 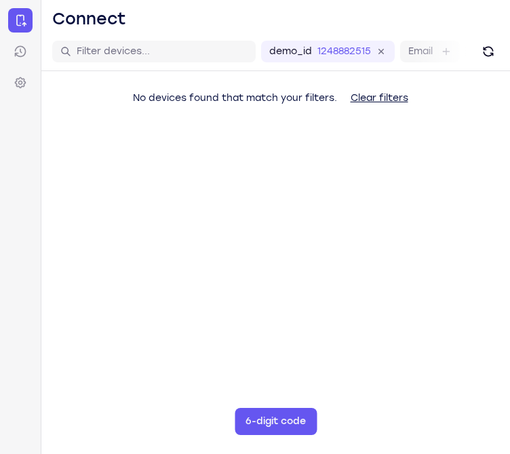 I want to click on button: Refresh, so click(x=488, y=52).